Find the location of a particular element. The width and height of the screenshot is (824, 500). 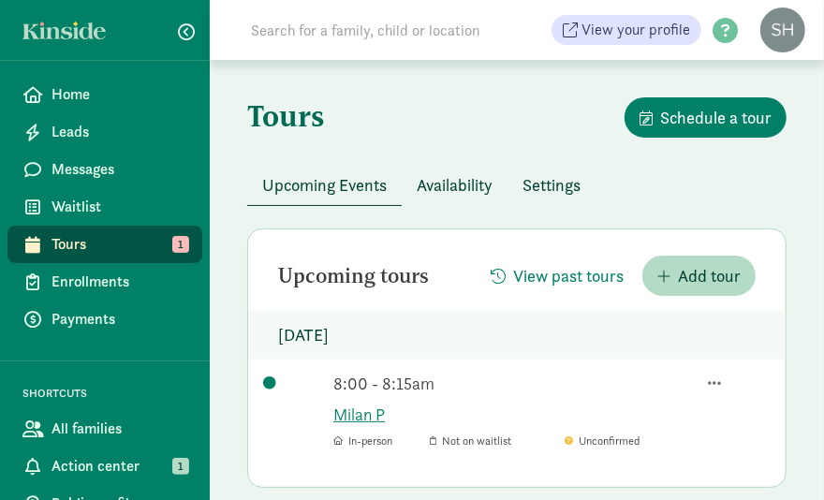

span: Tours is located at coordinates (119, 245).